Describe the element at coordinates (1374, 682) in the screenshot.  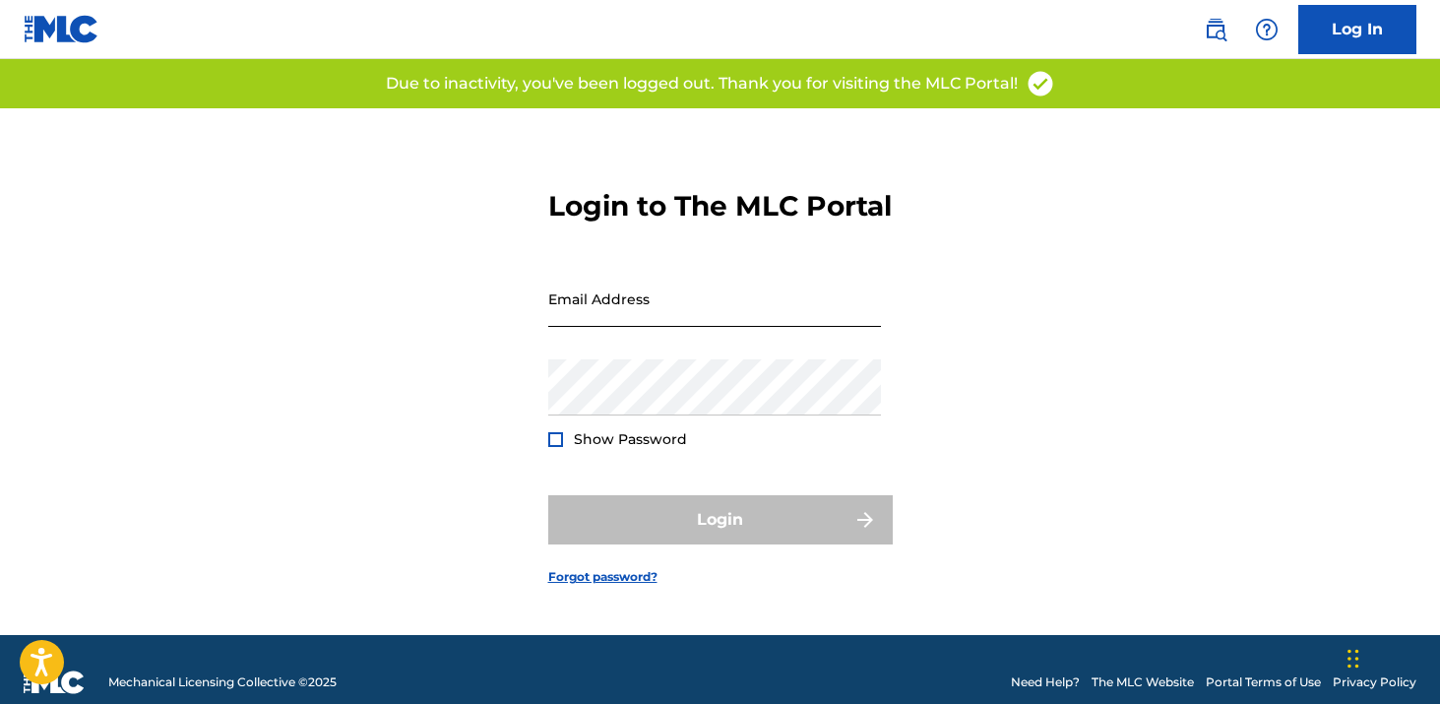
I see `a: Privacy Policy` at that location.